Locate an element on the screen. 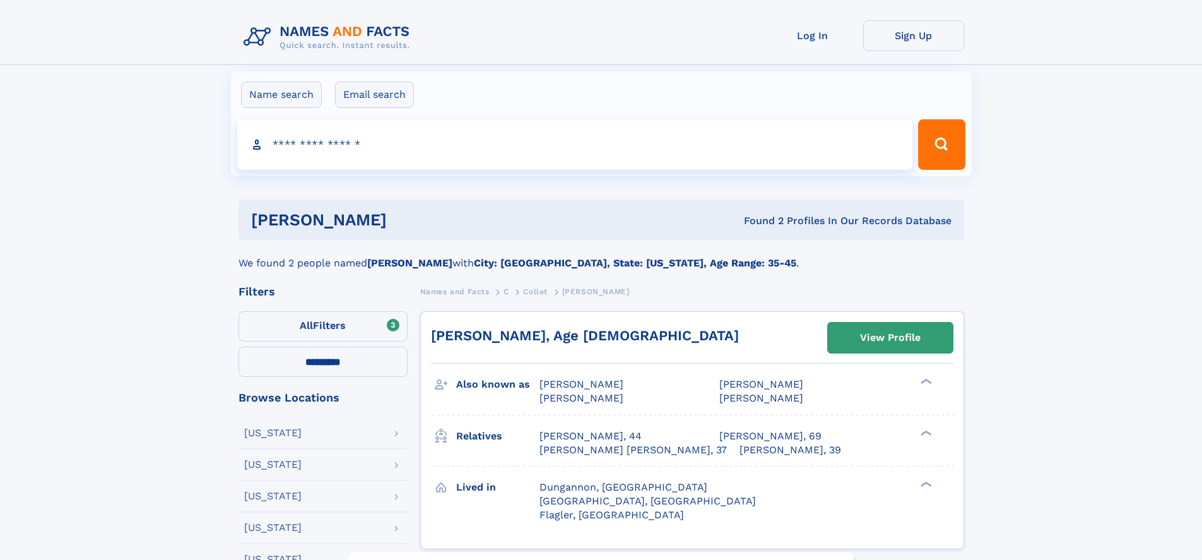 This screenshot has width=1202, height=560. a: Names and Facts is located at coordinates (455, 291).